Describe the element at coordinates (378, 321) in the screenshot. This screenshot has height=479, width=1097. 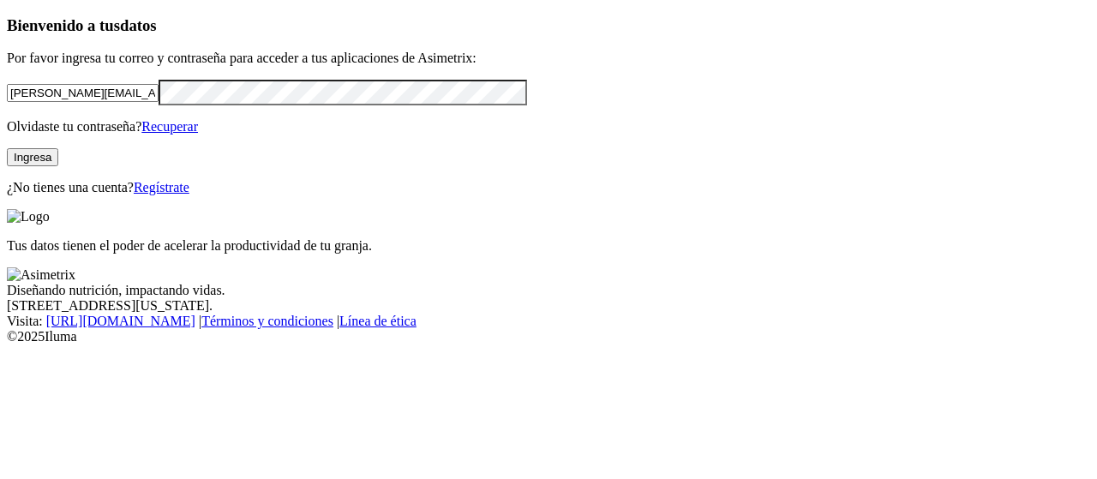
I see `a: Línea de ética` at that location.